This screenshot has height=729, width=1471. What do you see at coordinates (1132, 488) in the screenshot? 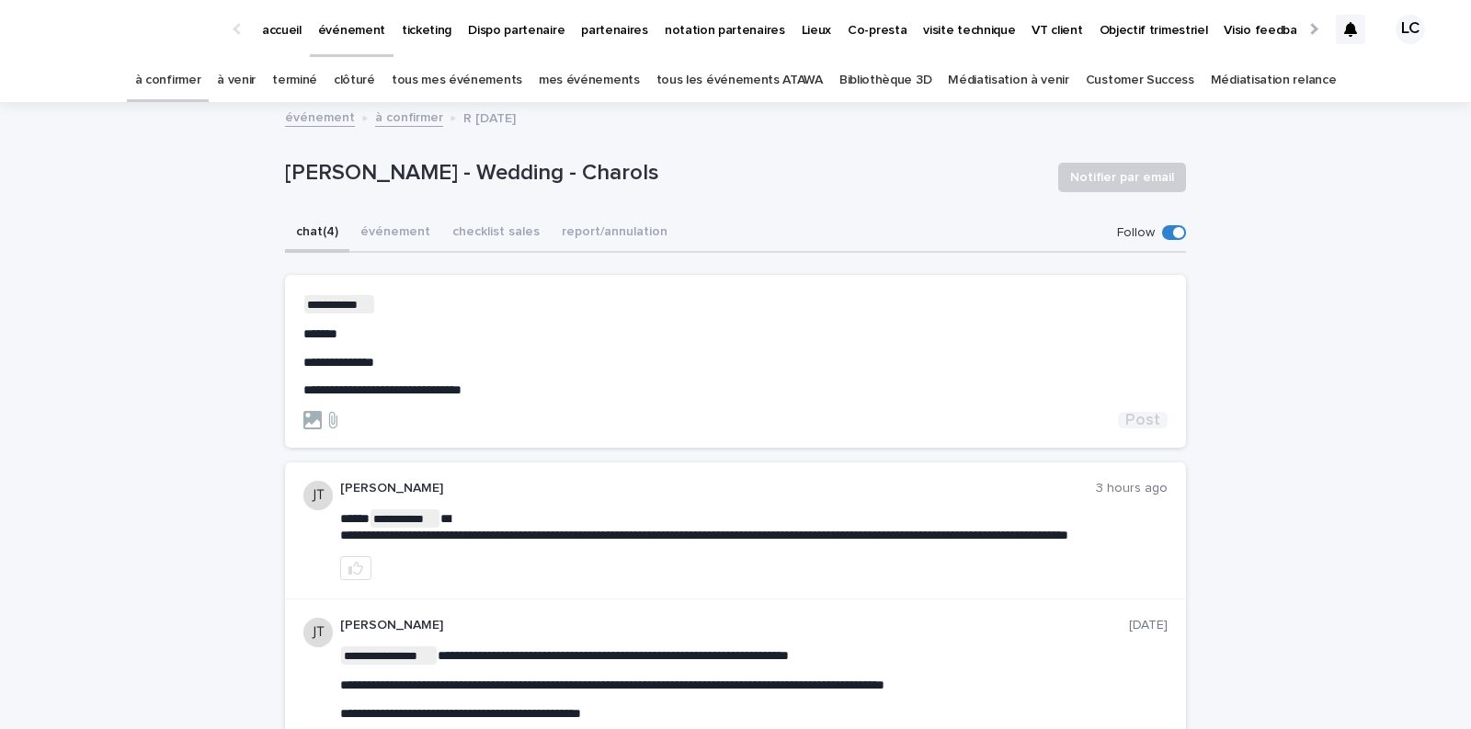
I see `p: 3 hours ago` at bounding box center [1132, 488].